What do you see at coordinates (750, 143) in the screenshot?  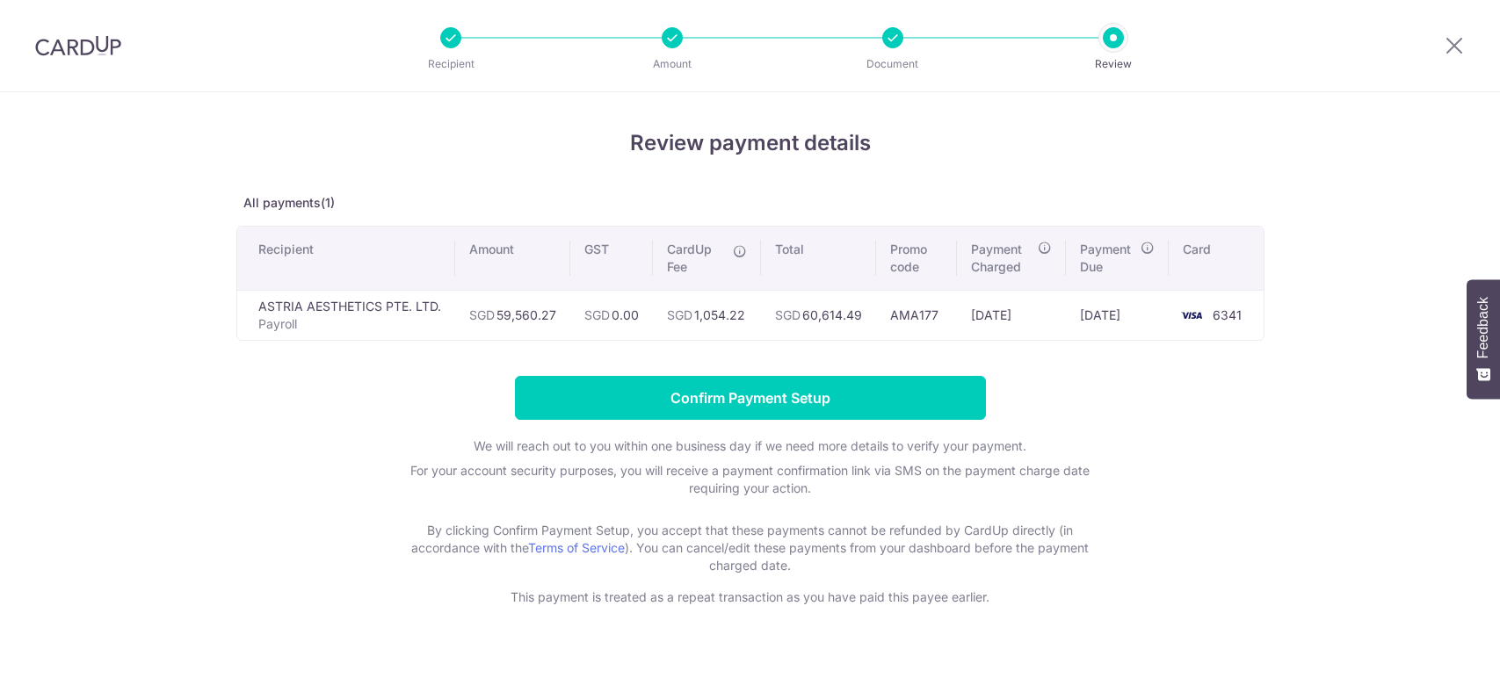 I see `h4: Review payment details` at bounding box center [750, 143].